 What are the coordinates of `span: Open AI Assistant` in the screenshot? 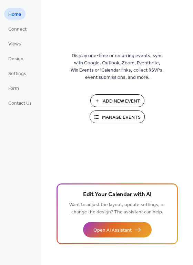 It's located at (112, 230).